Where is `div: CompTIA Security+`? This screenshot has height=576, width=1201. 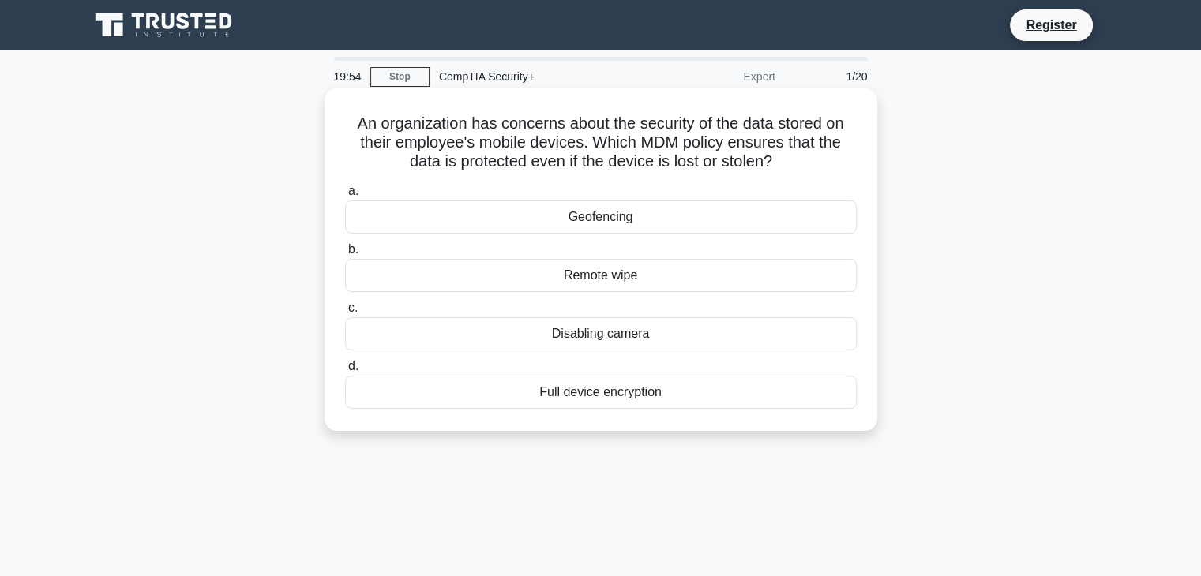 div: CompTIA Security+ is located at coordinates (538, 77).